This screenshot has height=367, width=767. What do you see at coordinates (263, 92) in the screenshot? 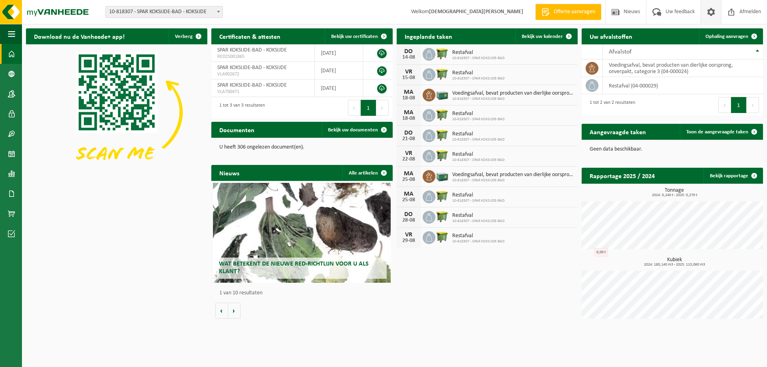
I see `span: VLA700471` at bounding box center [263, 92].